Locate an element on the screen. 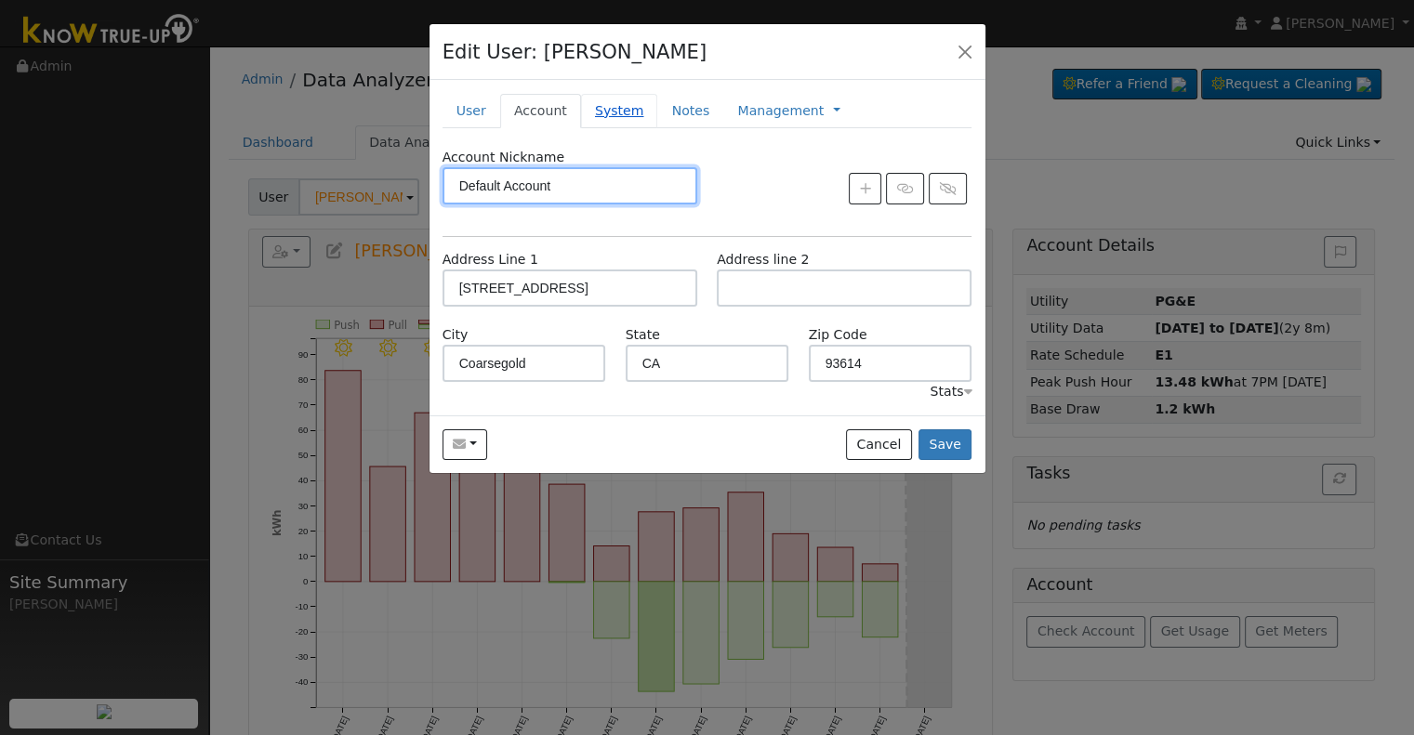  button: Cancel is located at coordinates (879, 445).